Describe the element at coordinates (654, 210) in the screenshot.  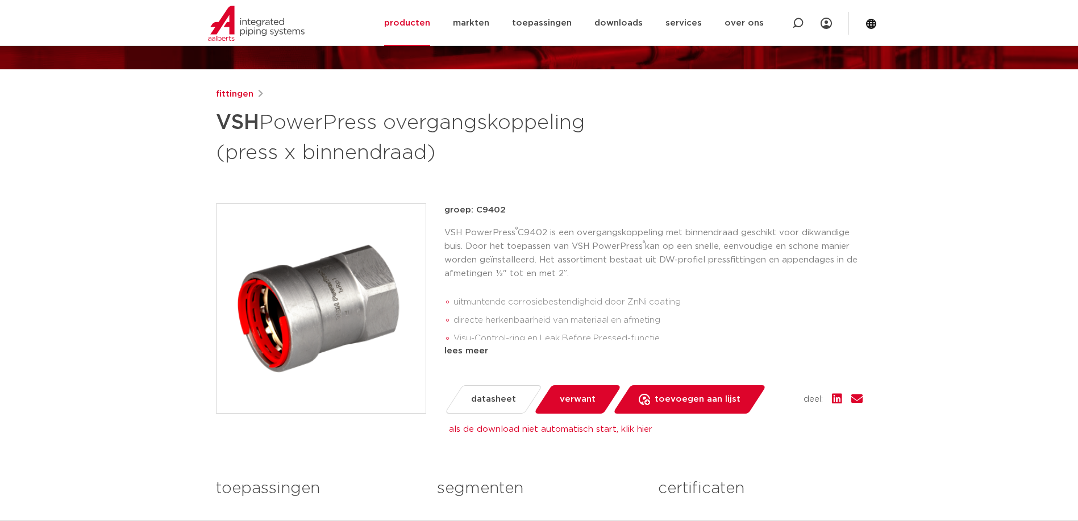
I see `p: groep: C9402` at that location.